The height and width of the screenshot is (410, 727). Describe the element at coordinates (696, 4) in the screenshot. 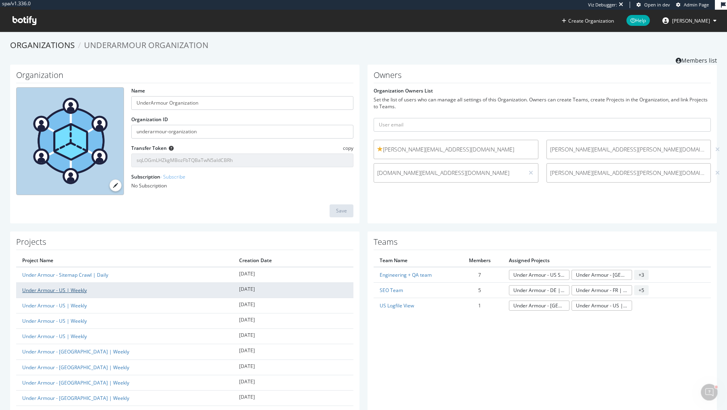

I see `span: Admin Page` at that location.